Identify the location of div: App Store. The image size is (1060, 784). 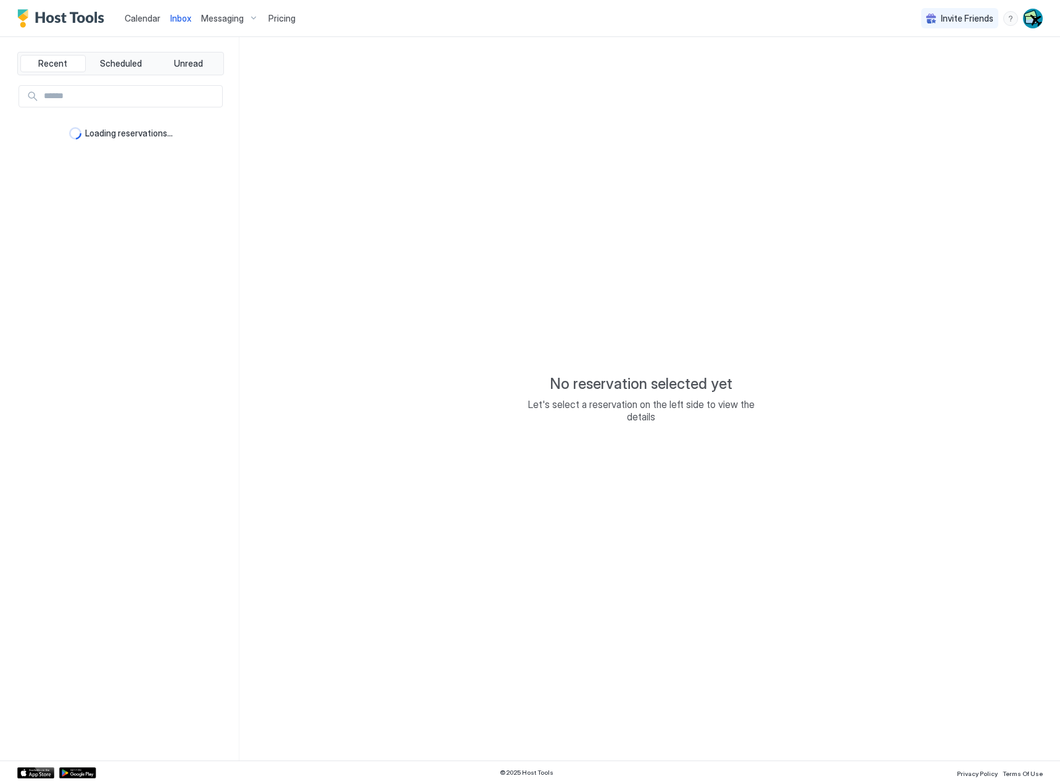
(36, 773).